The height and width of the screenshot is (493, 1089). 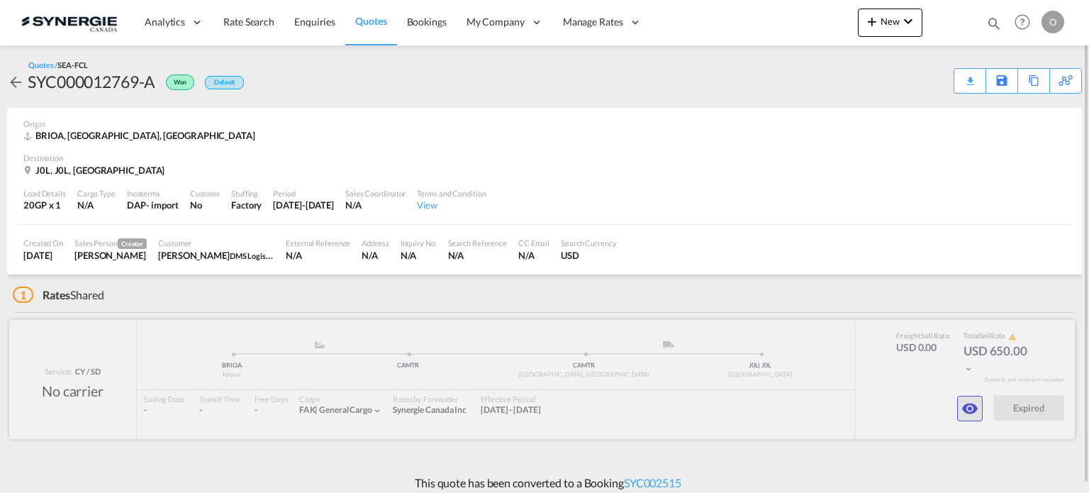 I want to click on span: My Company, so click(x=495, y=22).